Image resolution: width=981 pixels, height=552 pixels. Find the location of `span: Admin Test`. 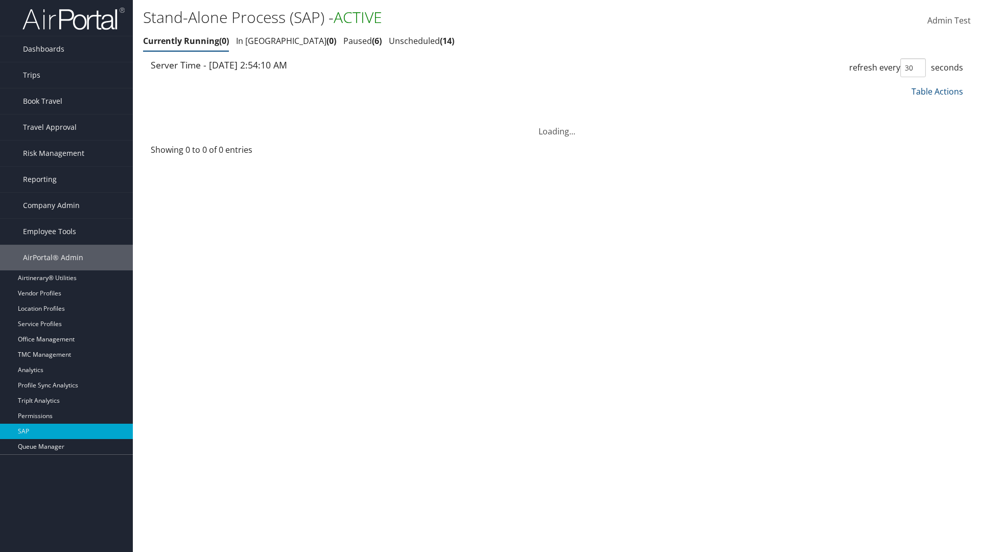

span: Admin Test is located at coordinates (949, 20).